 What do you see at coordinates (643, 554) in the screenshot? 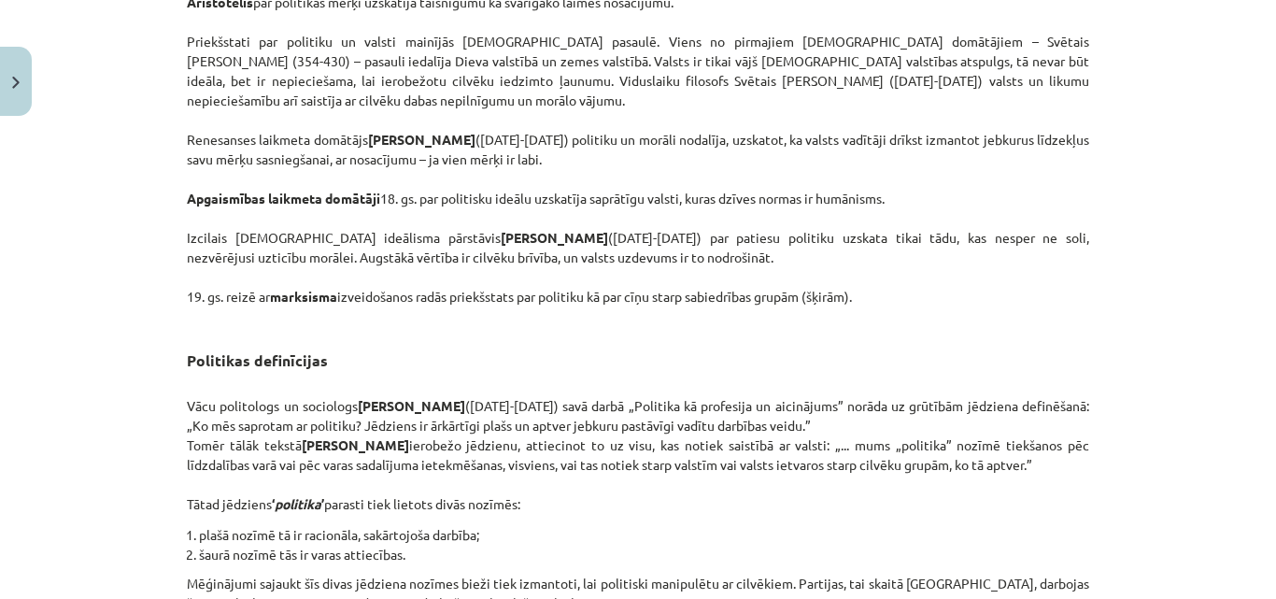
I see `li: šaurā nozīmē tās ir varas attiecības.` at bounding box center [643, 554].